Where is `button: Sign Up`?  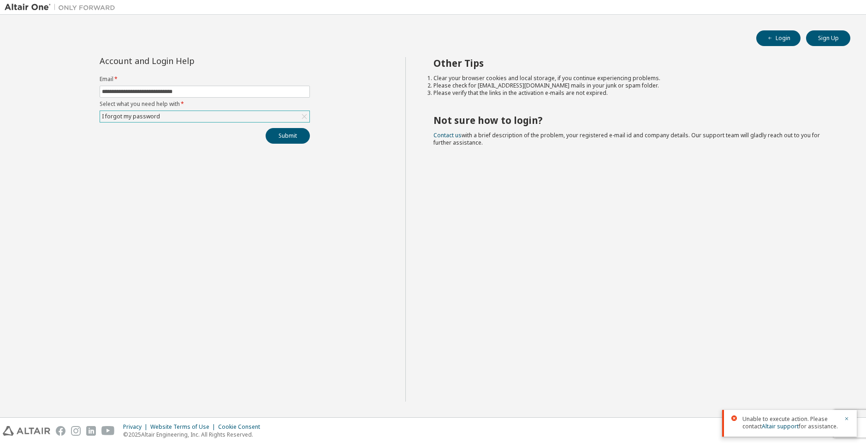 button: Sign Up is located at coordinates (828, 38).